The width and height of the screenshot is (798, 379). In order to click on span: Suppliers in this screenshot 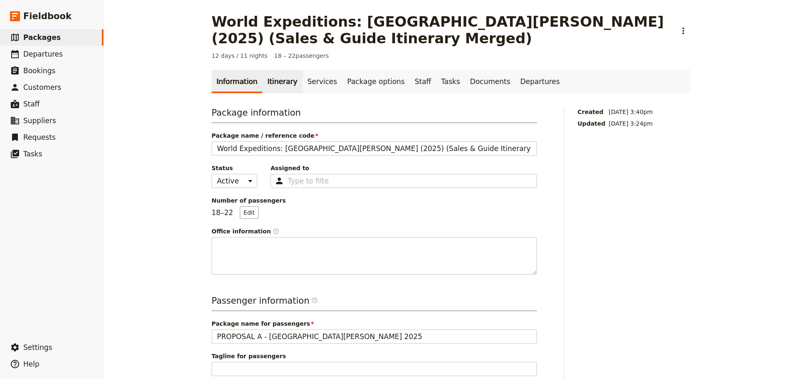, I will do `click(40, 121)`.